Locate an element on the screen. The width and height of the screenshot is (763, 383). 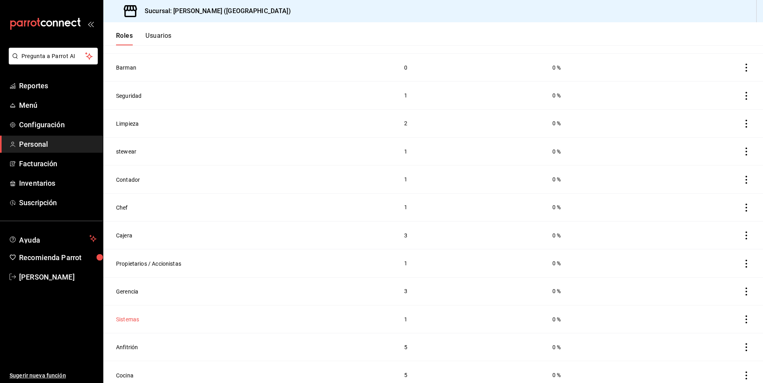
a: Pregunta a Parrot AI is located at coordinates (52, 62).